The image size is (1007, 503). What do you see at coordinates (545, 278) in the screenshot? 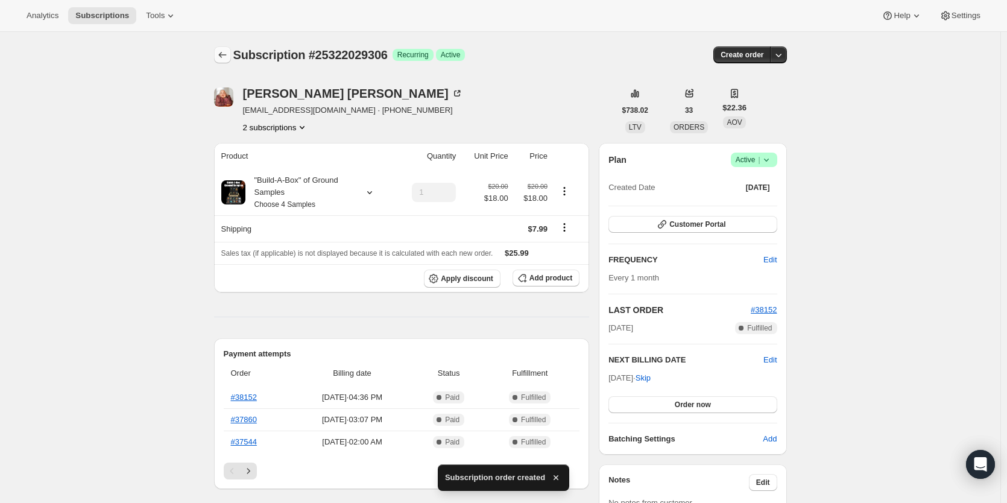
I see `button: Add product` at bounding box center [545, 278].